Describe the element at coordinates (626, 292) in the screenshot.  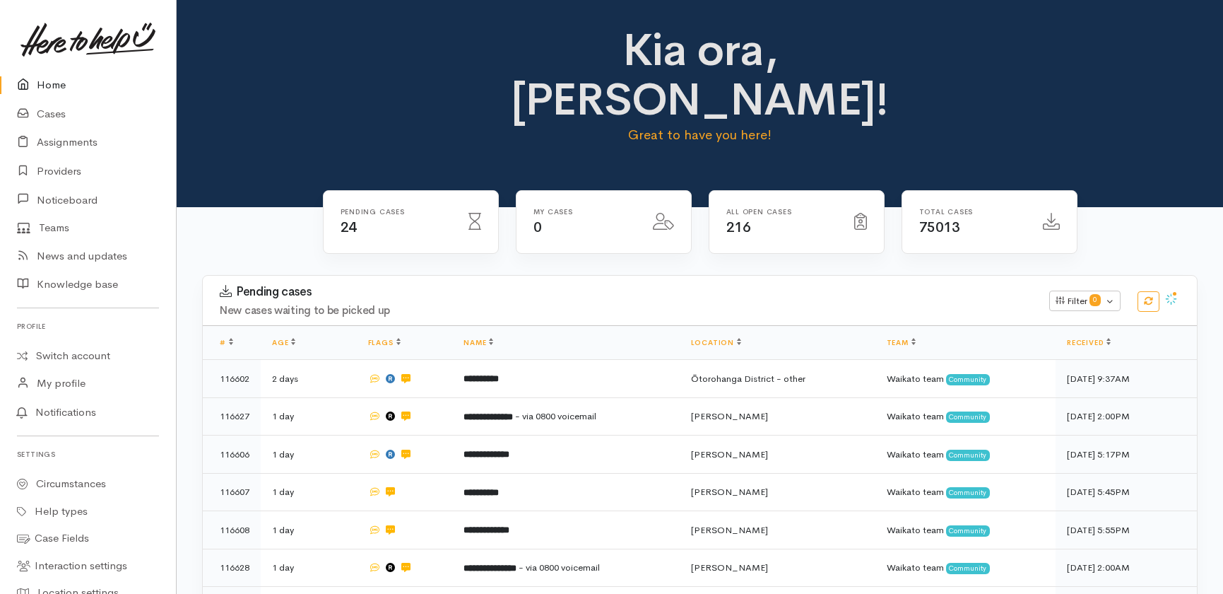
I see `h3: Pending cases` at that location.